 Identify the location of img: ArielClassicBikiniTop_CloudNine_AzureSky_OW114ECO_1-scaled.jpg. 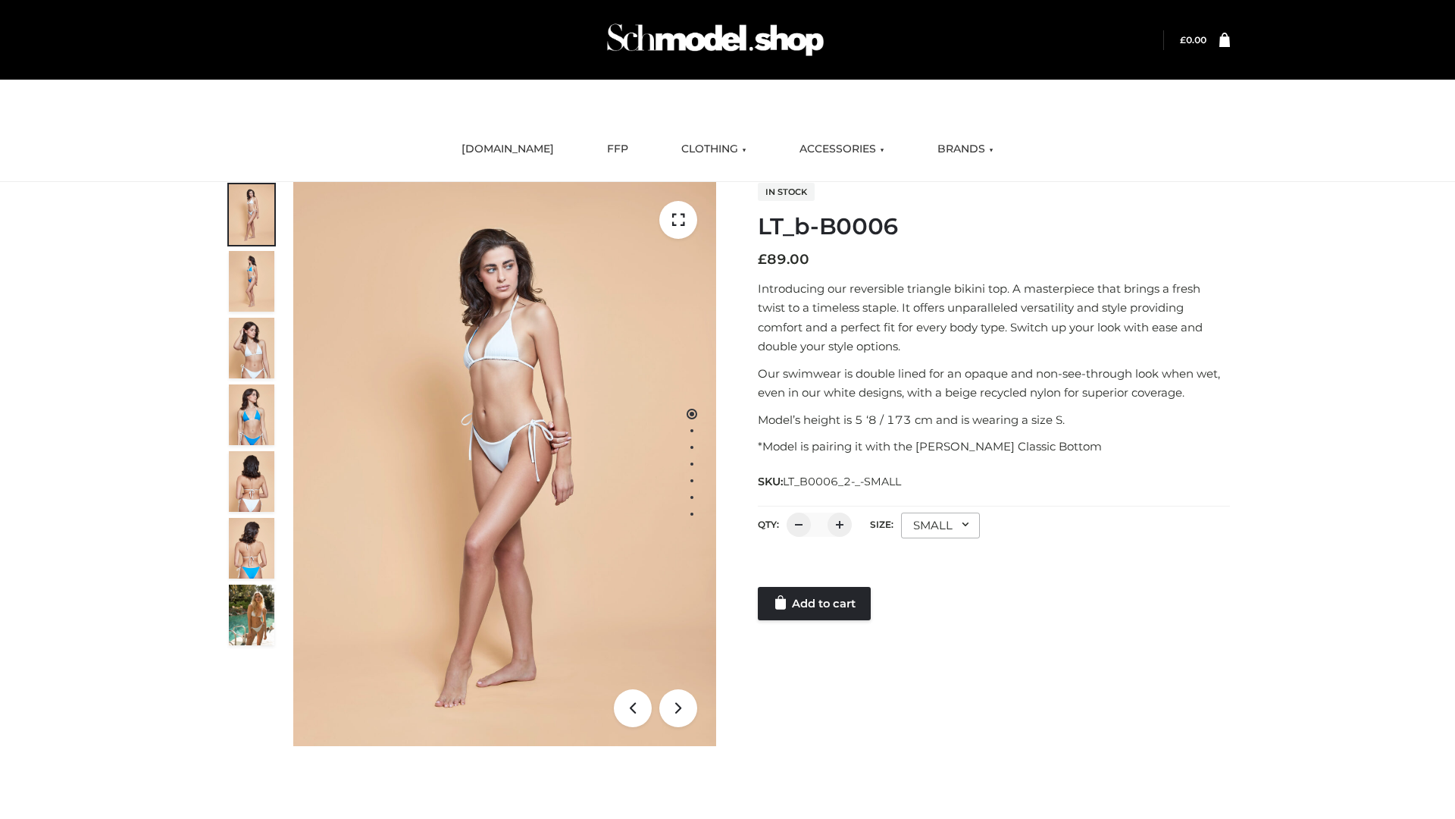
(252, 214).